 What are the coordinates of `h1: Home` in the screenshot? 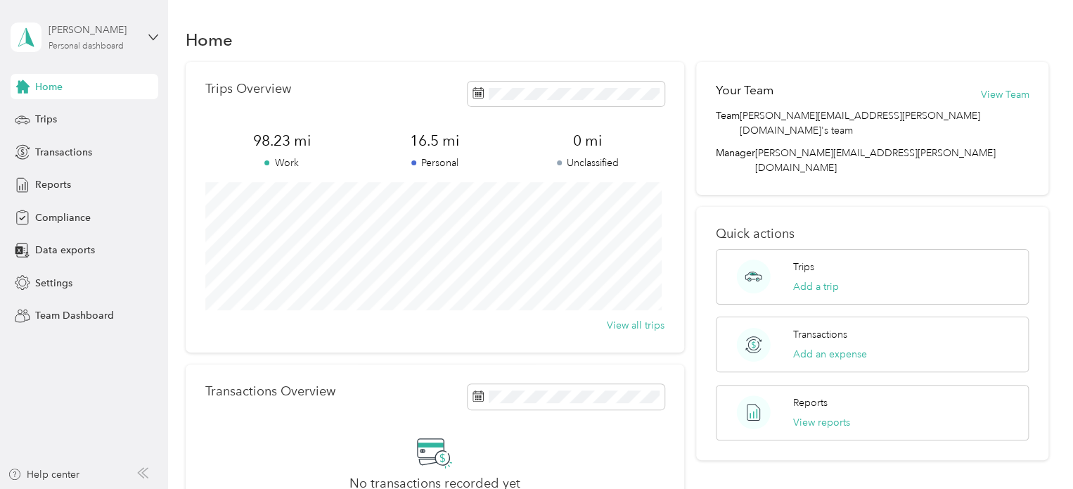 It's located at (209, 39).